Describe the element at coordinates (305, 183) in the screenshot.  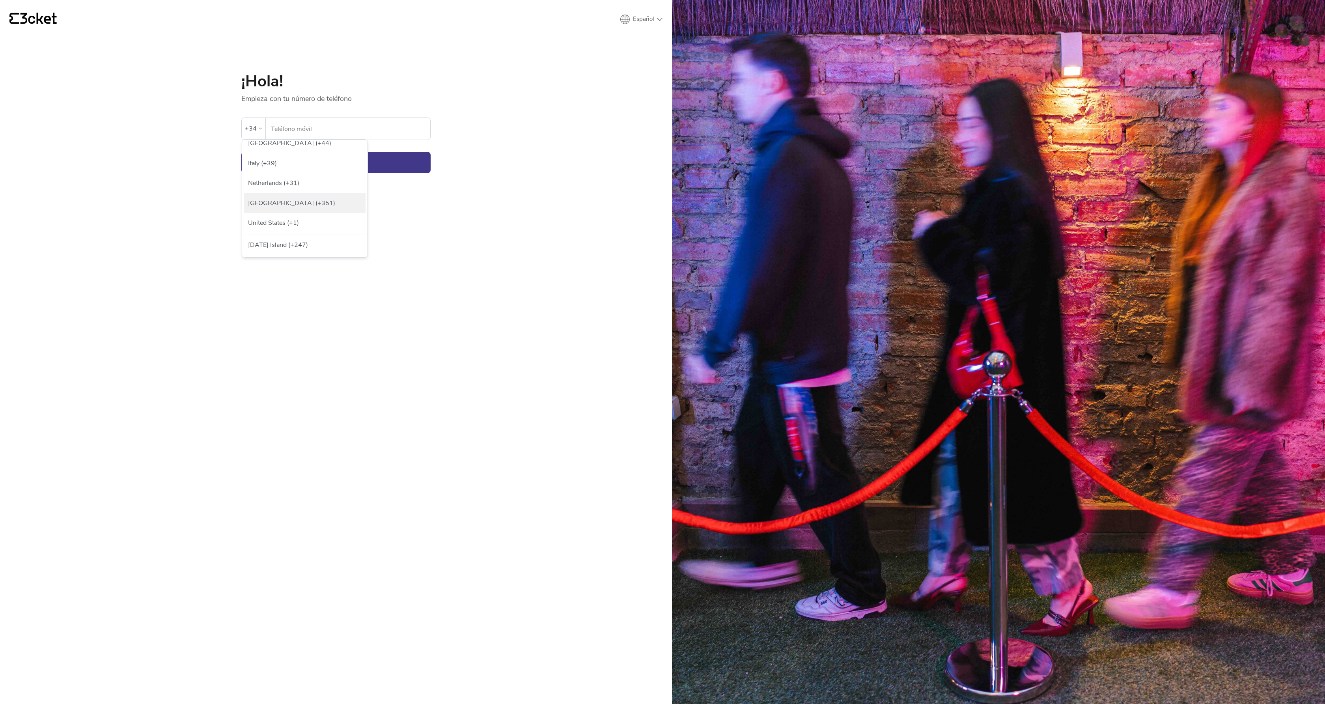
I see `div: Netherlands (+31)` at that location.